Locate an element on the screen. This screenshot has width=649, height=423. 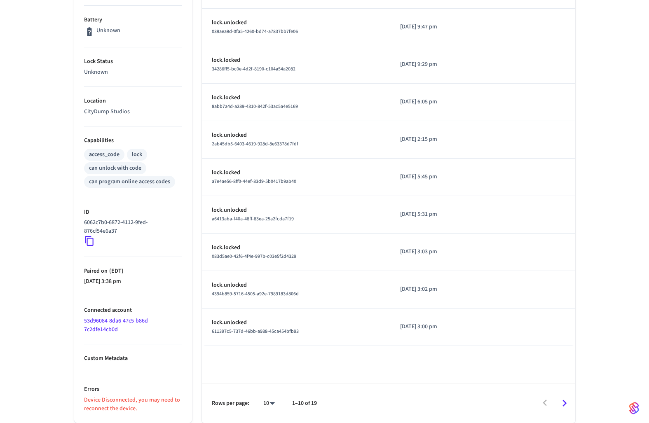
span: 4394b859-5716-4505-a92e-7989183d806d is located at coordinates (255, 294).